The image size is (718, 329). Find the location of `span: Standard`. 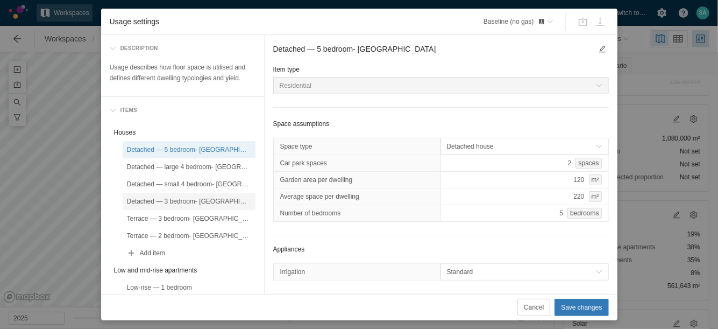

span: Standard is located at coordinates (521, 272).